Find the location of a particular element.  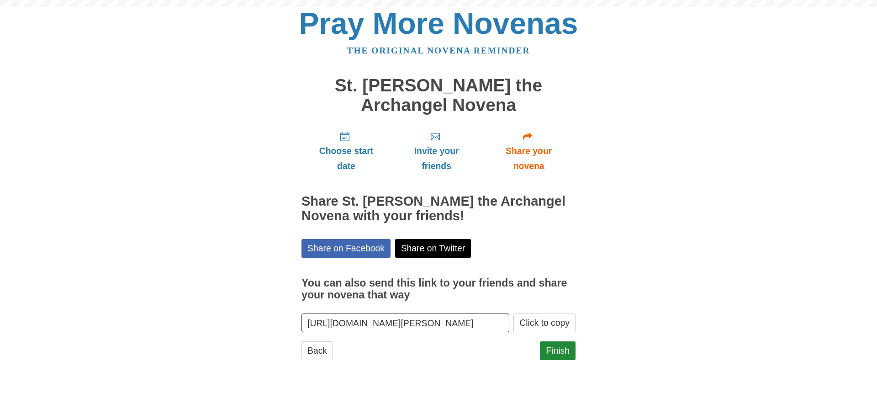

a: Back is located at coordinates (317, 350).